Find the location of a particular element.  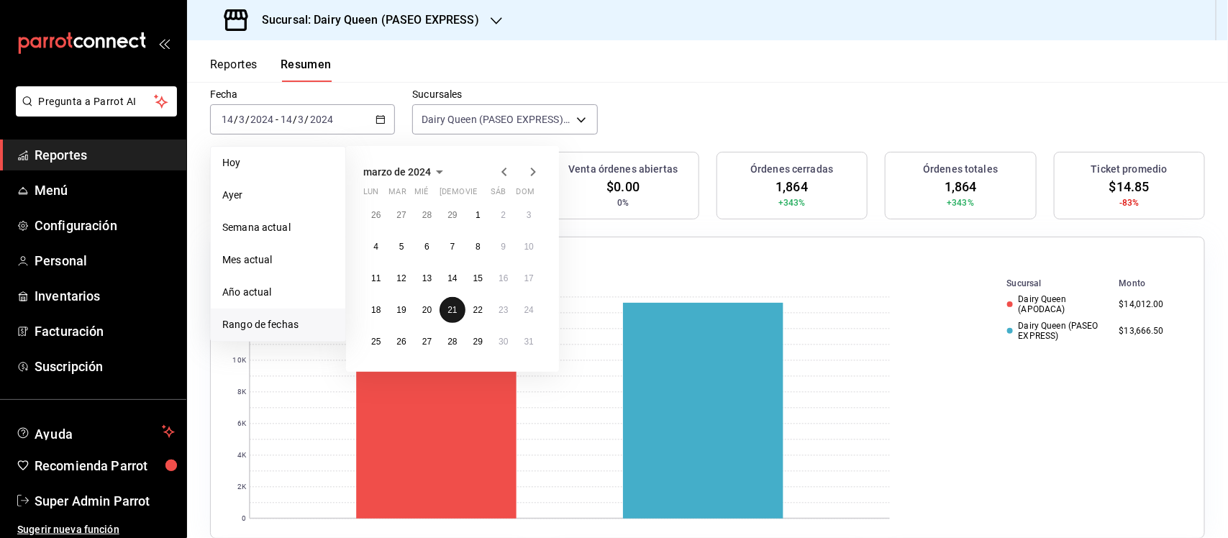

abbr: 29 de marzo de 2024 is located at coordinates (478, 342).